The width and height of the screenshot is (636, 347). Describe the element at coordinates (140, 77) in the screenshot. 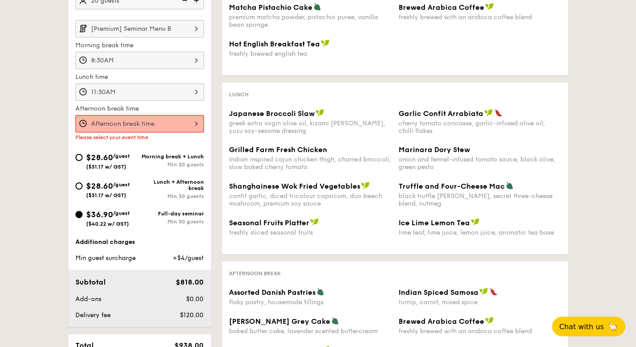

I see `label: Lunch time` at that location.